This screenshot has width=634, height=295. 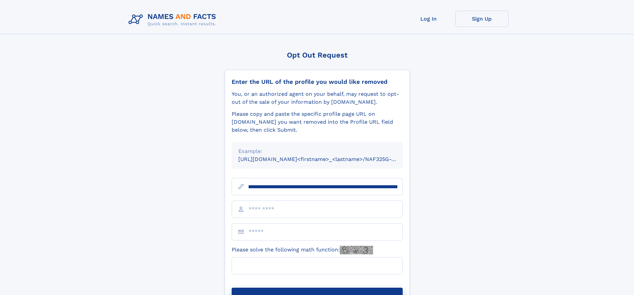 I want to click on div: You, or an authorized agent on your behalf, may request to opt-out of the sale of your informatio..., so click(x=317, y=98).